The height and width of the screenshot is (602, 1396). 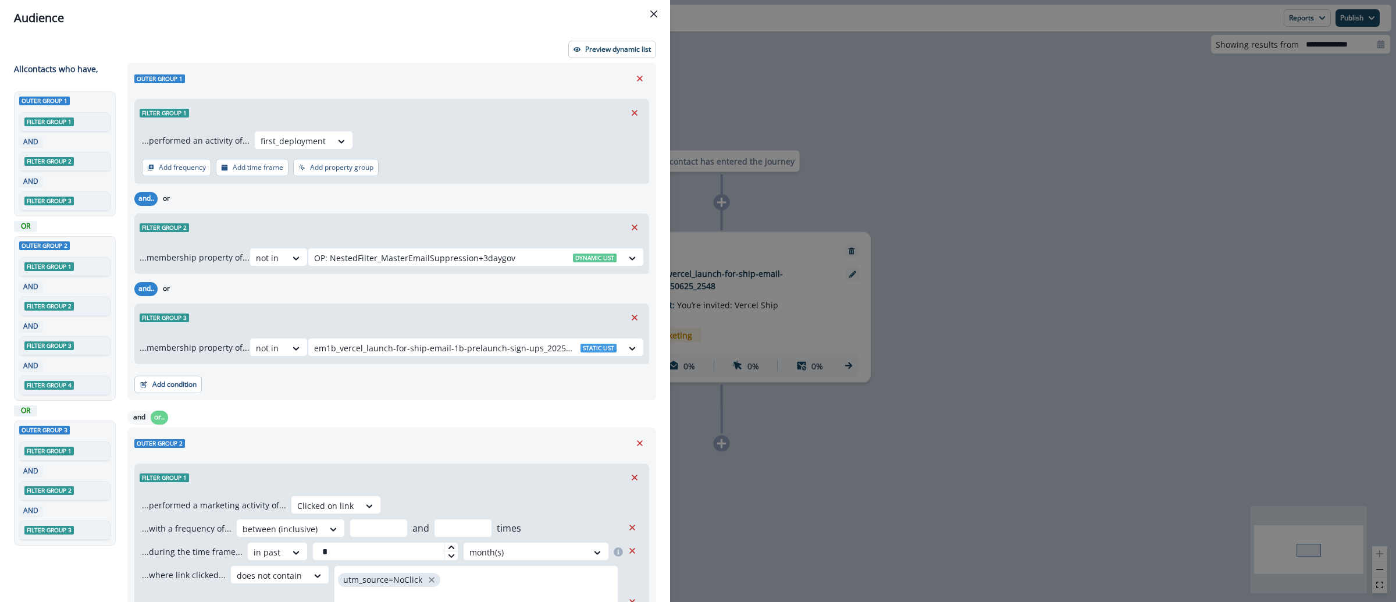 I want to click on p: times, so click(x=509, y=528).